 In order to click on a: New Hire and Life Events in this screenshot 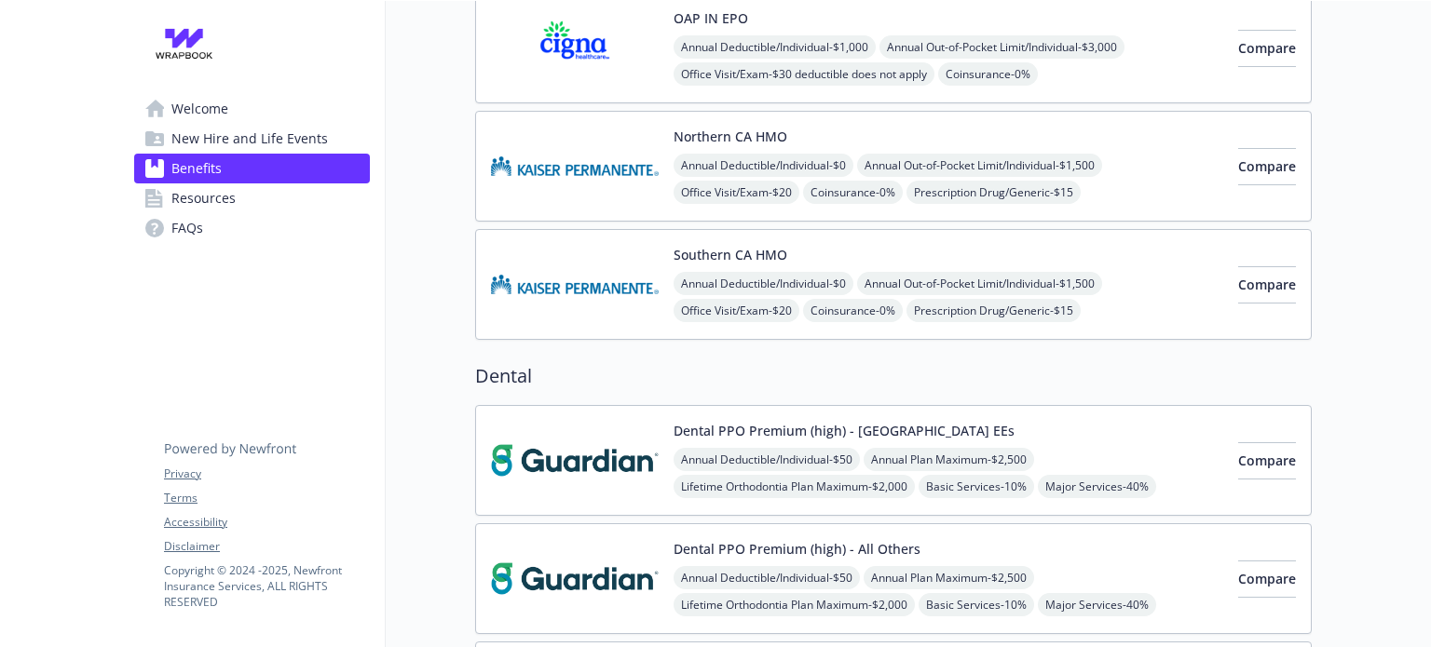, I will do `click(252, 139)`.